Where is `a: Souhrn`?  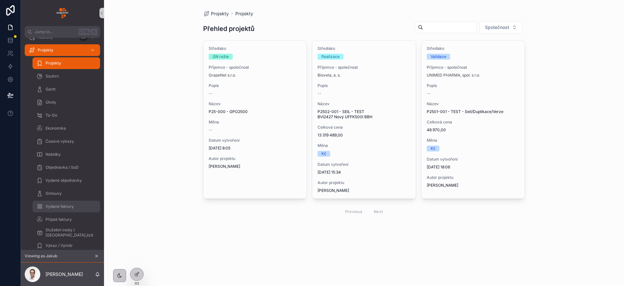
a: Souhrn is located at coordinates (66, 76).